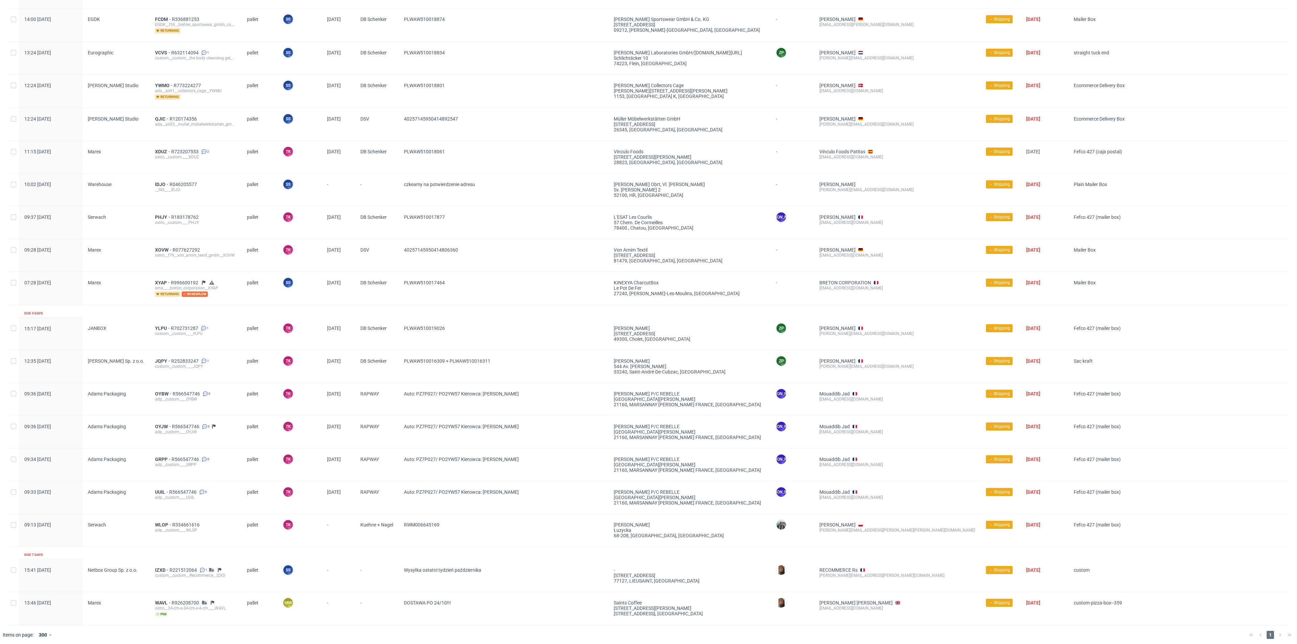  I want to click on a: R334661616, so click(186, 525).